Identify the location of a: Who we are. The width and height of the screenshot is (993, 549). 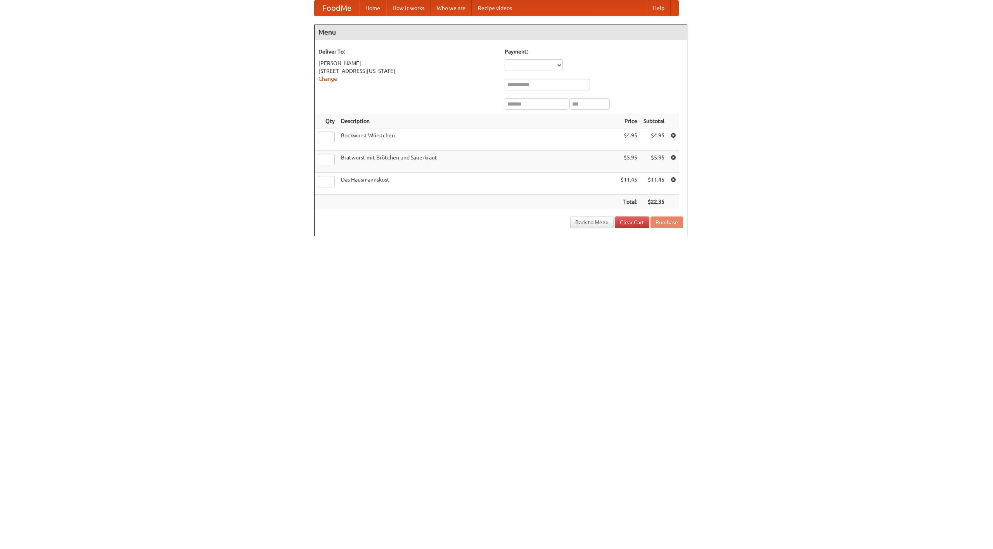
(451, 8).